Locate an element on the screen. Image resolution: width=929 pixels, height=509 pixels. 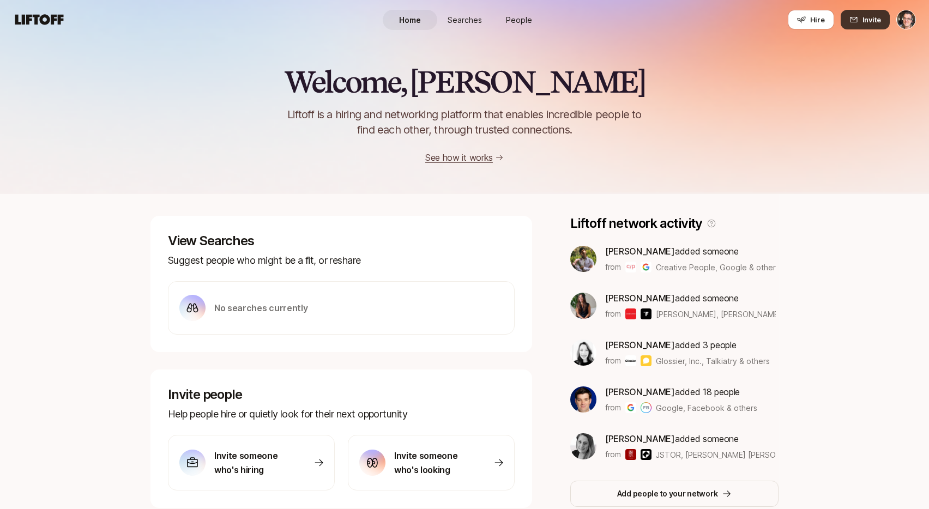
span: Home is located at coordinates (410, 20).